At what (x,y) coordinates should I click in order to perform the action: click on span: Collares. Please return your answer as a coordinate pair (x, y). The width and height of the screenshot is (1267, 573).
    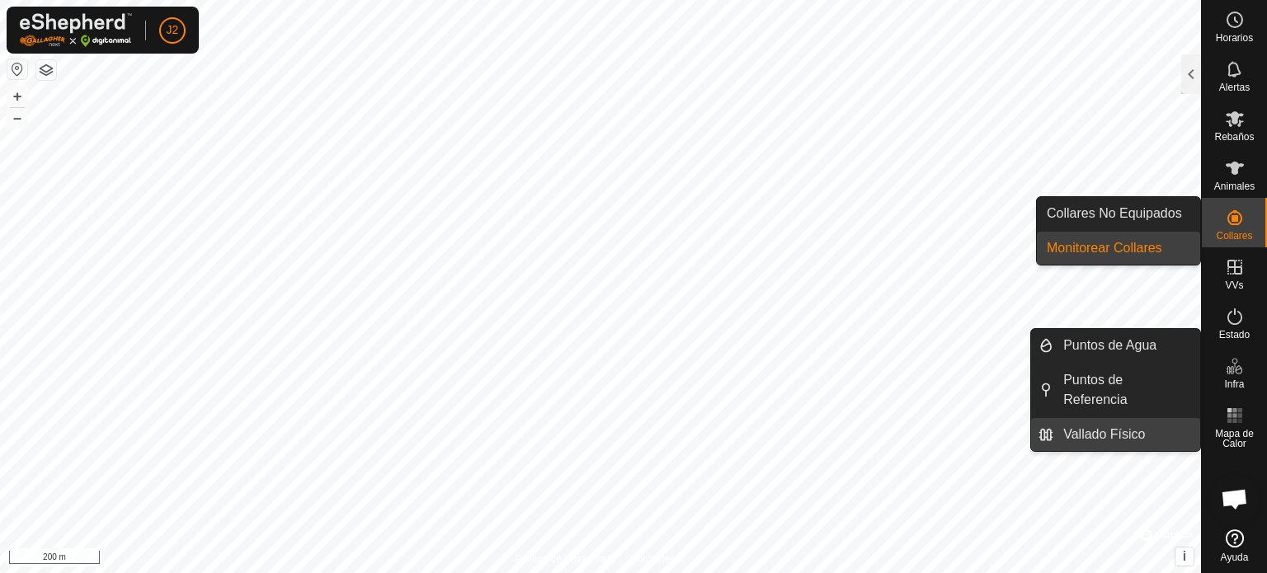
    Looking at the image, I should click on (1234, 236).